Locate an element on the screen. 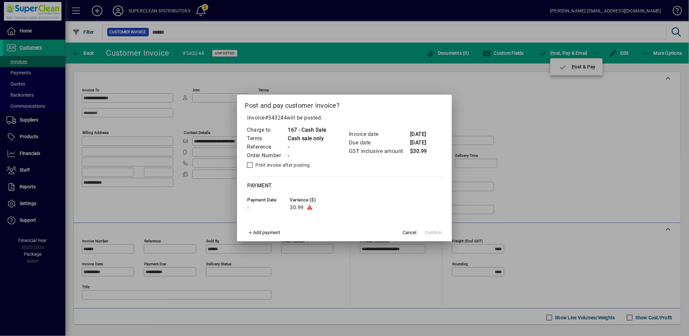 This screenshot has width=689, height=336. span: Cancel is located at coordinates (410, 232).